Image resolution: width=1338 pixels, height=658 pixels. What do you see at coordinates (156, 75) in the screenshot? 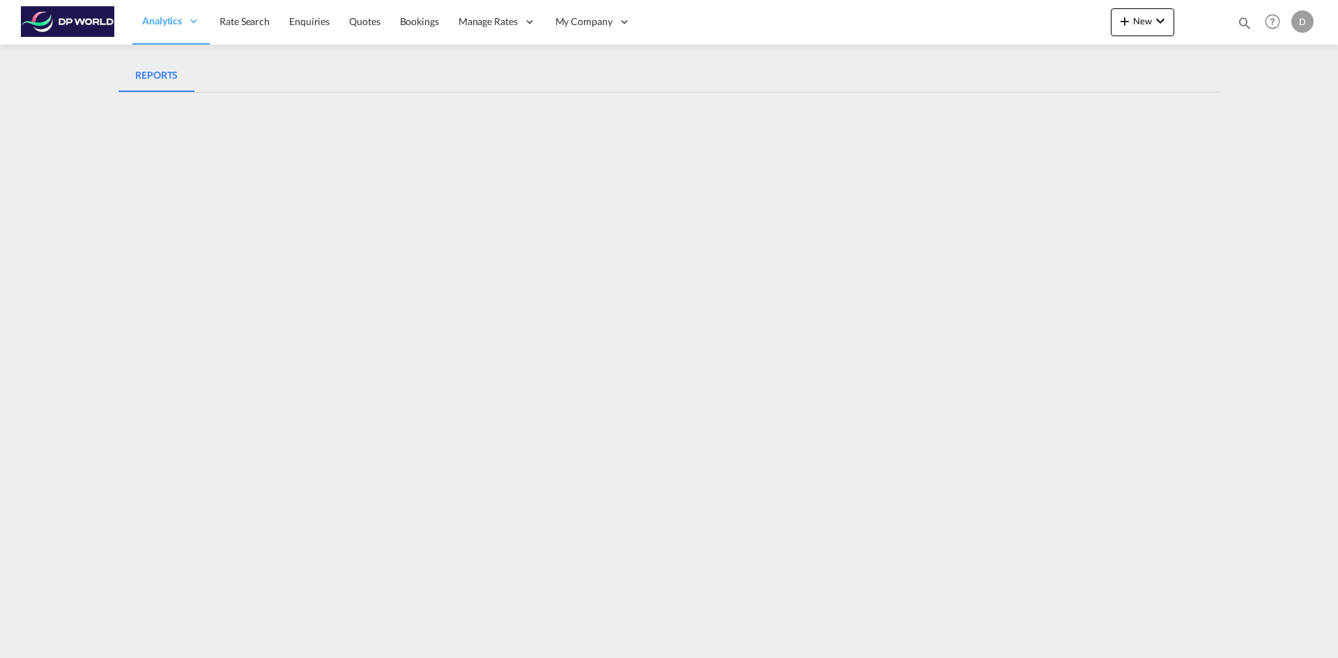
I see `div: REPORTS` at bounding box center [156, 75].